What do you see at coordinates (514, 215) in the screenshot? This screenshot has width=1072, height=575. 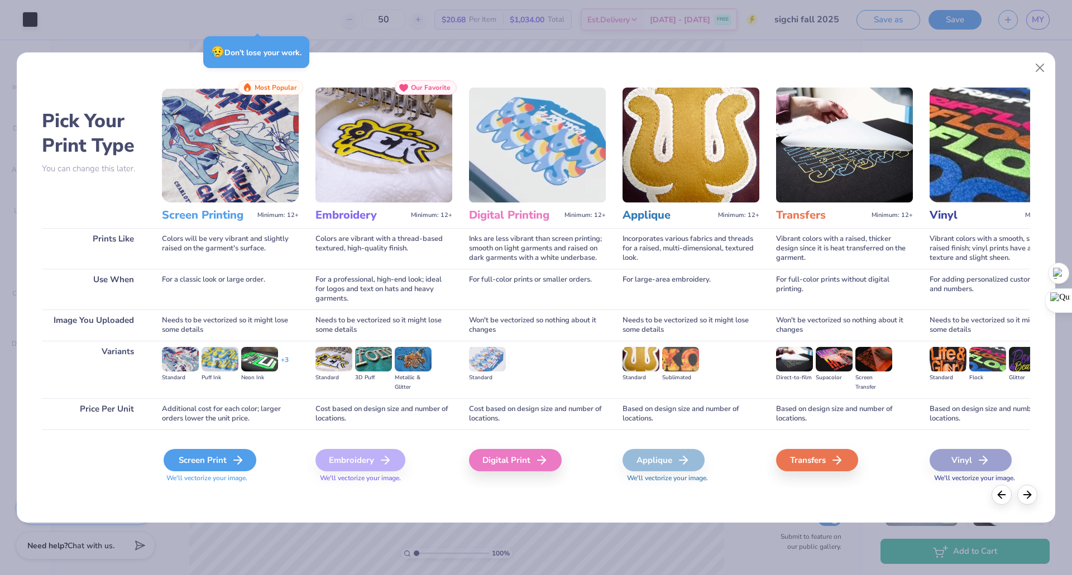 I see `h3: Digital Printing` at bounding box center [514, 215].